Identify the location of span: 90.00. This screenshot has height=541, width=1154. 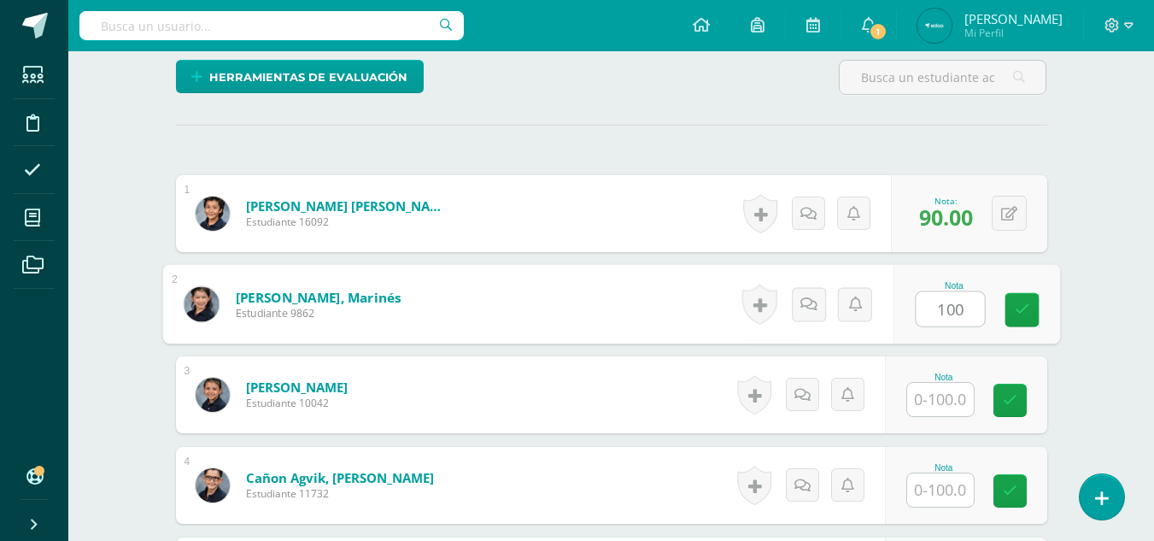
(945, 217).